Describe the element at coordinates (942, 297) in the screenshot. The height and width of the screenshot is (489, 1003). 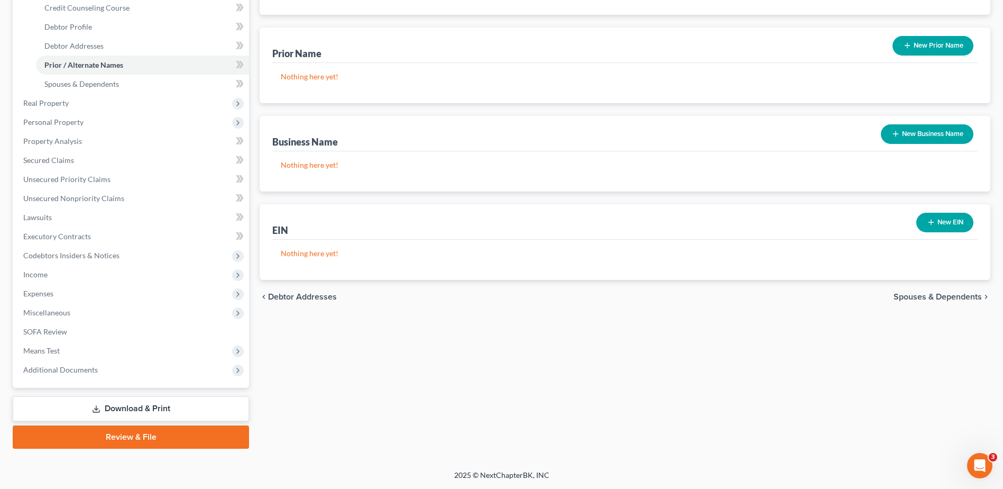
I see `button: Spouses & Dependents chevron_right` at that location.